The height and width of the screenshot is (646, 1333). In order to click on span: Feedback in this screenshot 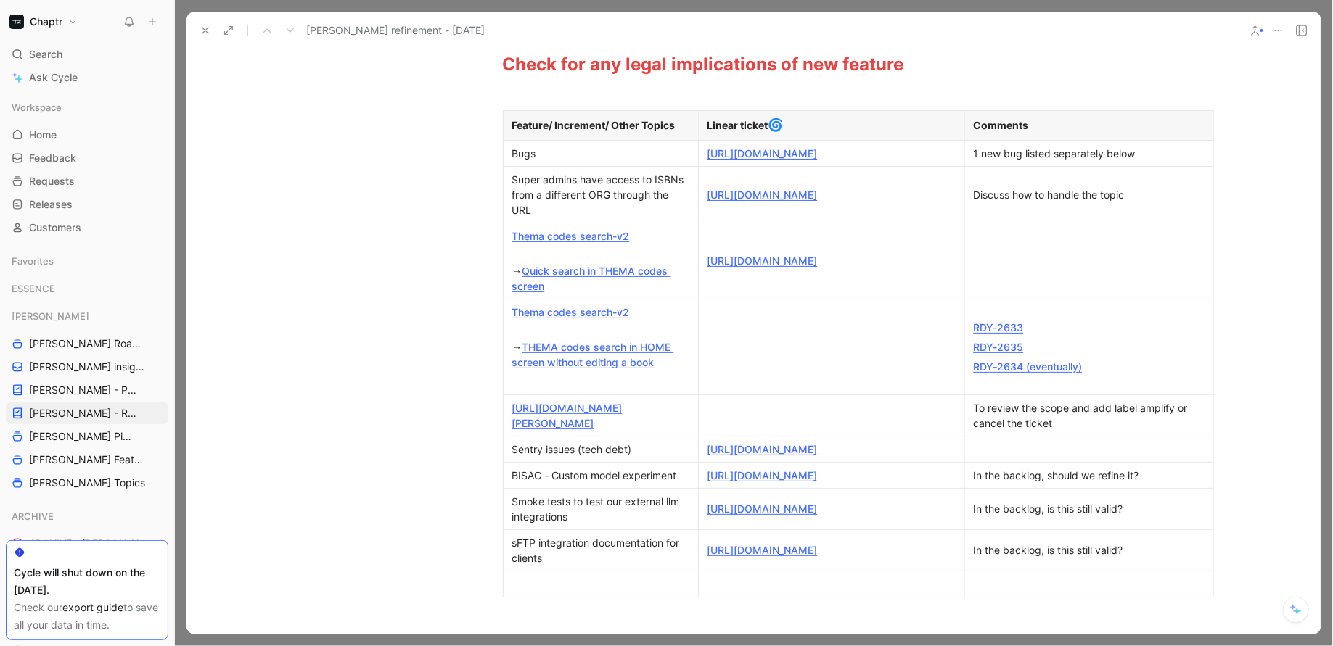, I will do `click(52, 158)`.